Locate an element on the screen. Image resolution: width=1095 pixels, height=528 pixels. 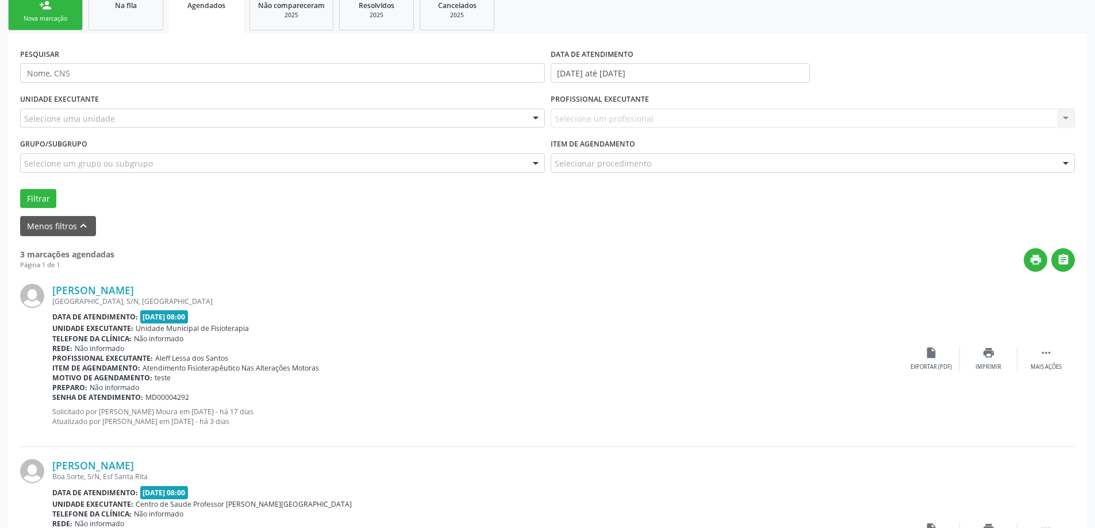
div: Mais ações is located at coordinates (1046, 367).